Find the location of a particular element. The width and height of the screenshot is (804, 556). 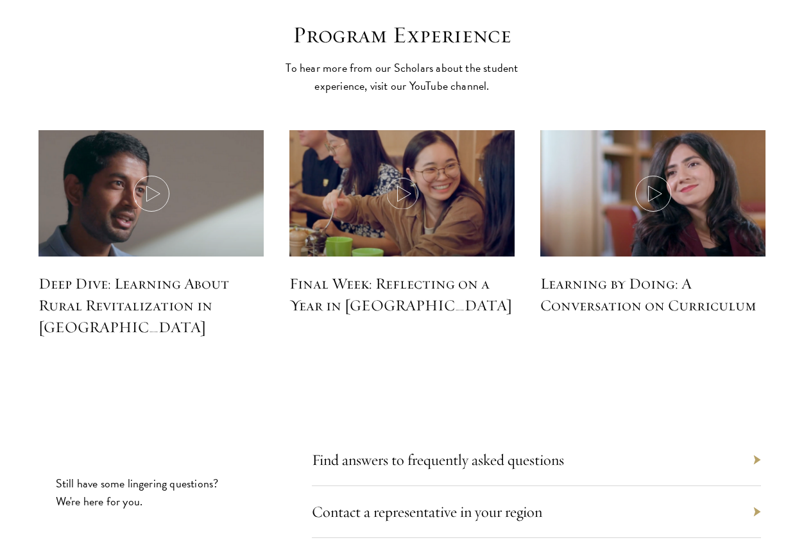

h3: Program Experience is located at coordinates (402, 35).